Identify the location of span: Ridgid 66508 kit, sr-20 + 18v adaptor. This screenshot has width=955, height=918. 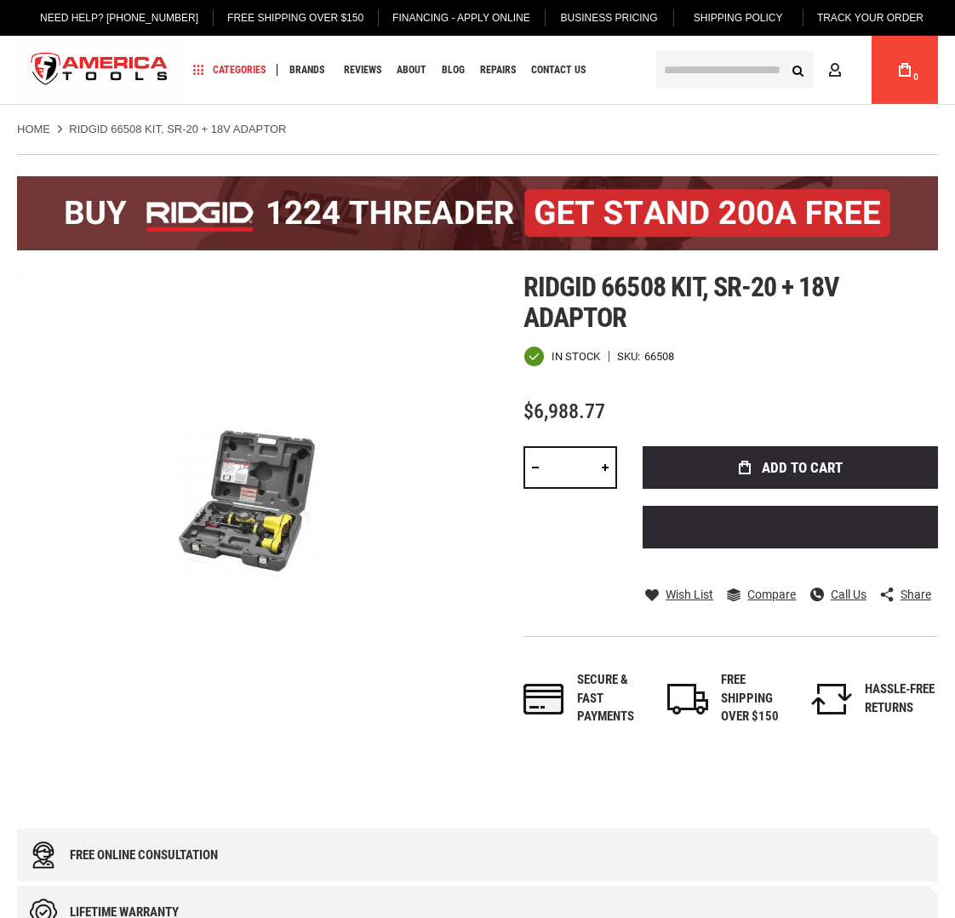
(681, 302).